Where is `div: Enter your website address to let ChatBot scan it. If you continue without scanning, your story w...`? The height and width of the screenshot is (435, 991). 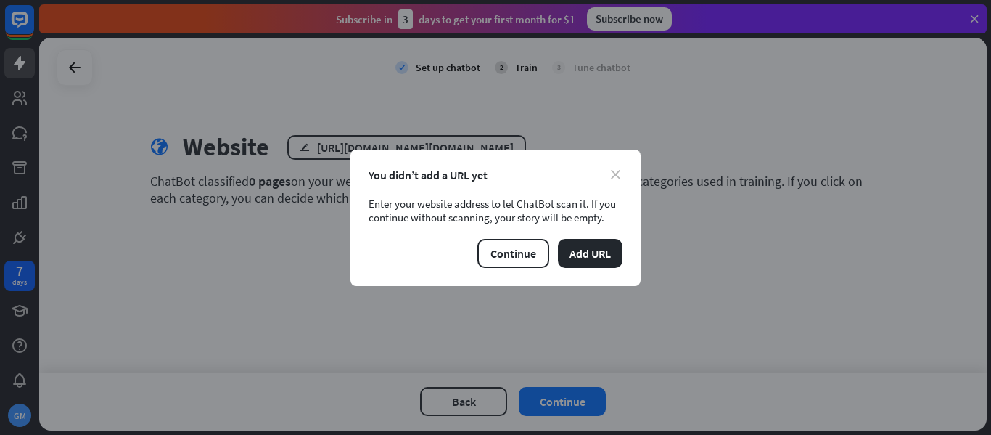
div: Enter your website address to let ChatBot scan it. If you continue without scanning, your story w... is located at coordinates (496, 210).